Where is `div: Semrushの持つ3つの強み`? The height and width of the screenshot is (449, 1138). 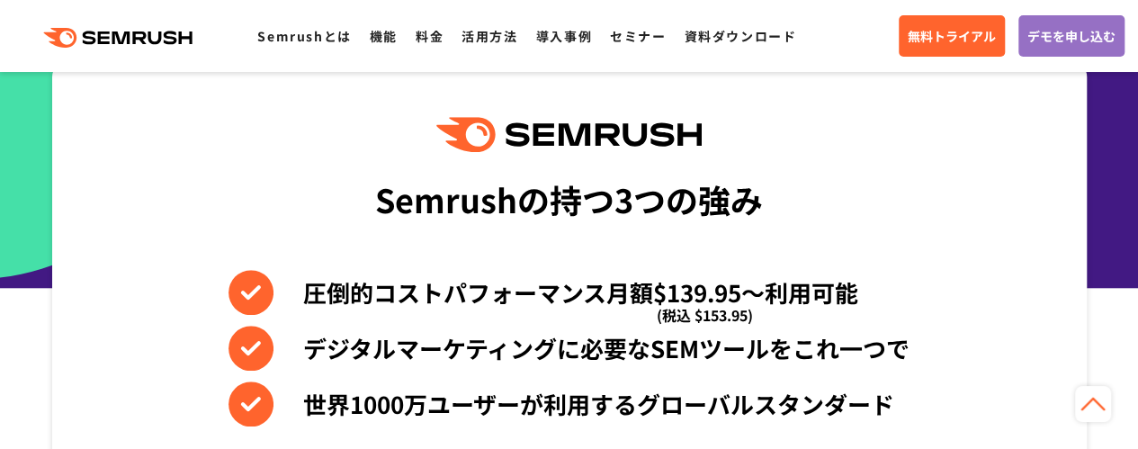 div: Semrushの持つ3つの強み is located at coordinates (569, 199).